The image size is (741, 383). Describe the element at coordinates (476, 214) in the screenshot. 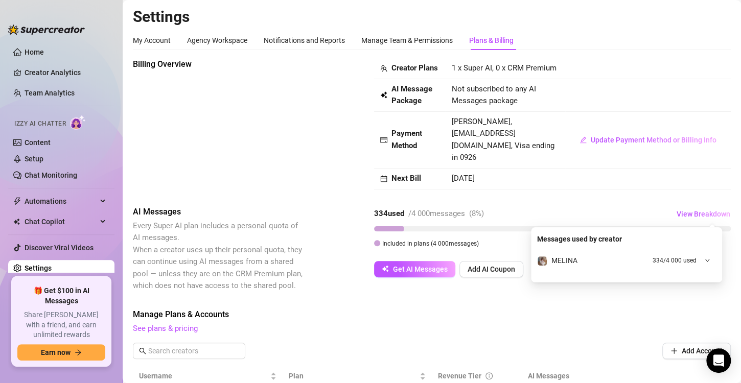

I see `span: ( 8 %)` at that location.